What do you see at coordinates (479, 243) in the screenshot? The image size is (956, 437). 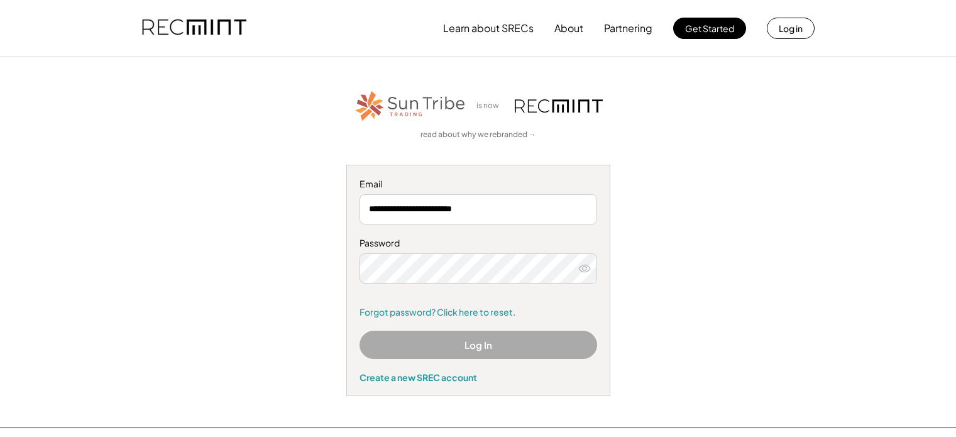 I see `div: Password` at bounding box center [479, 243].